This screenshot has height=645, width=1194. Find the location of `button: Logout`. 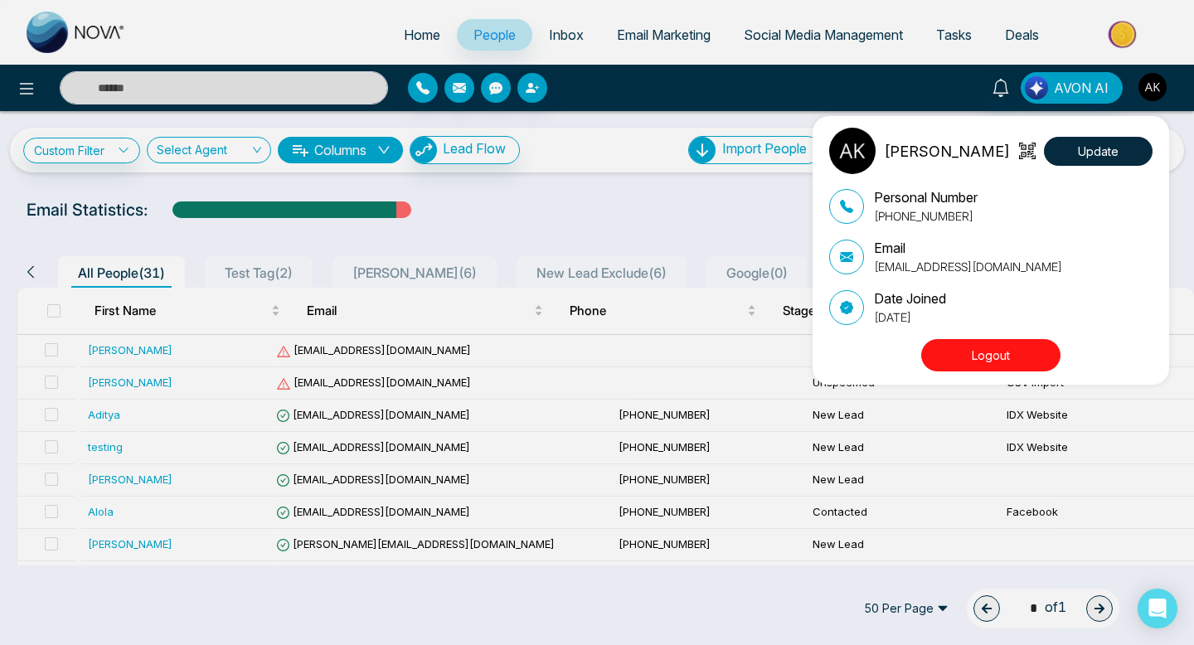

button: Logout is located at coordinates (991, 355).